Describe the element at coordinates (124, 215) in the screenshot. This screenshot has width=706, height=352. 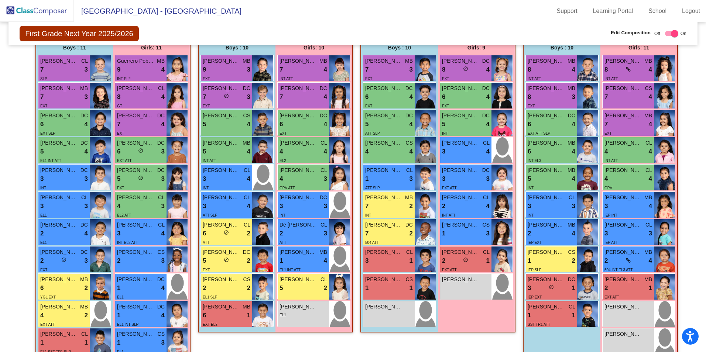
I see `span: EL2 ATT` at that location.